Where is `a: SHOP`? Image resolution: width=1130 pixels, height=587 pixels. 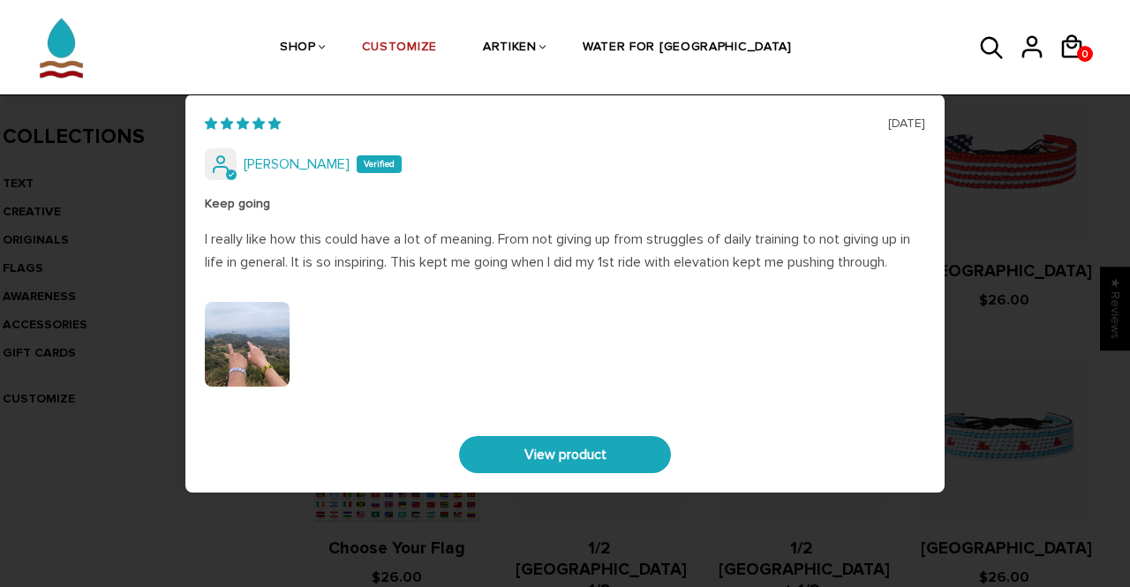 a: SHOP is located at coordinates (297, 49).